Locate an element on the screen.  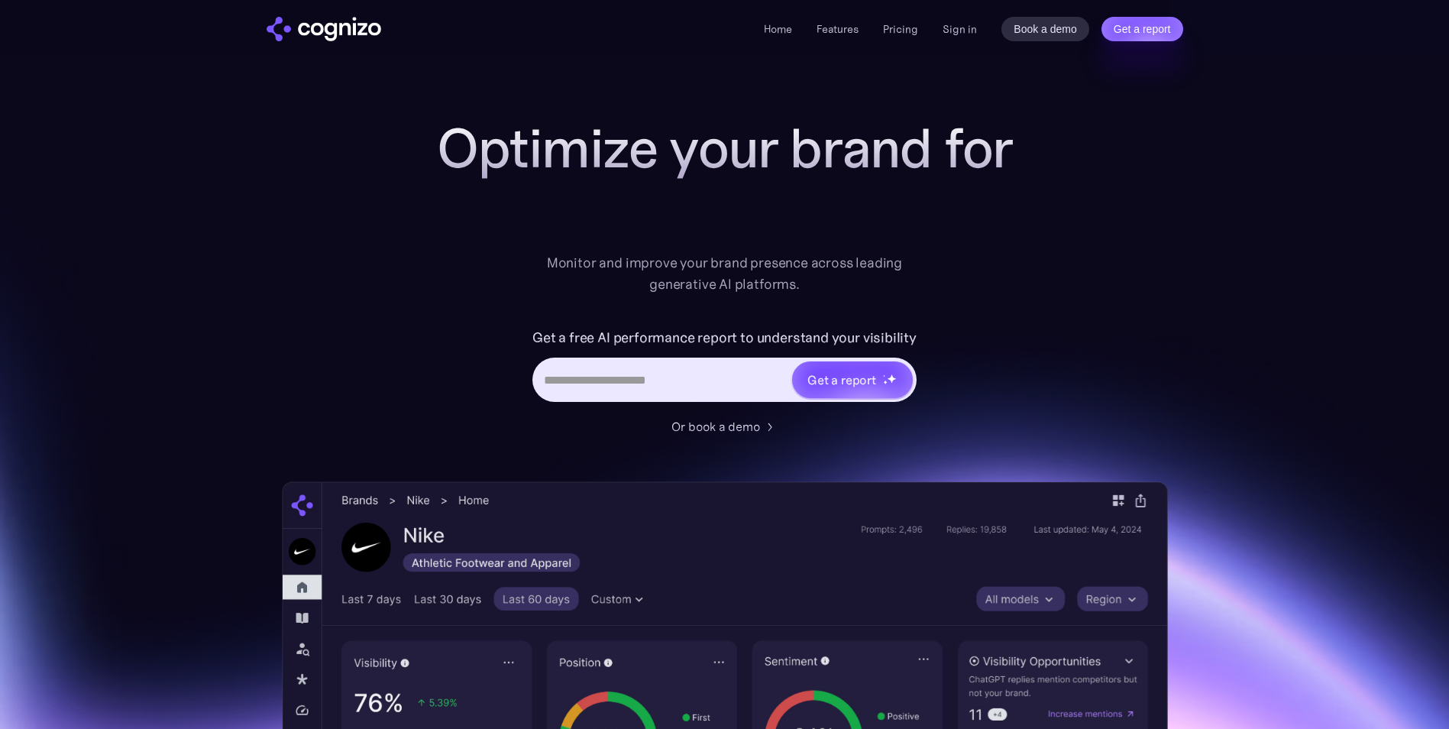
a: Or book a demo is located at coordinates (725, 426).